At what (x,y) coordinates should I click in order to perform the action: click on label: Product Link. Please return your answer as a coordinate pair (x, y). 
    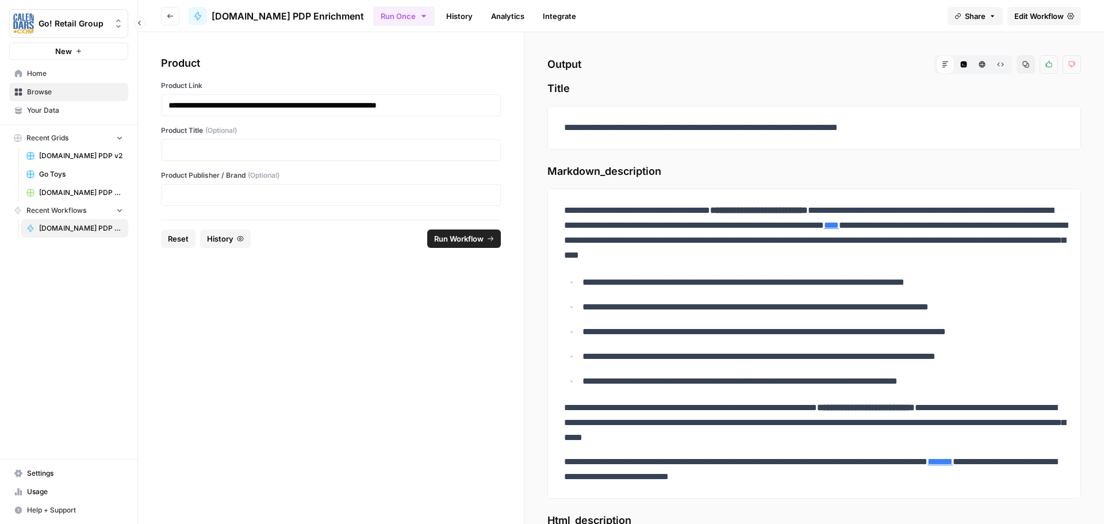
    Looking at the image, I should click on (331, 86).